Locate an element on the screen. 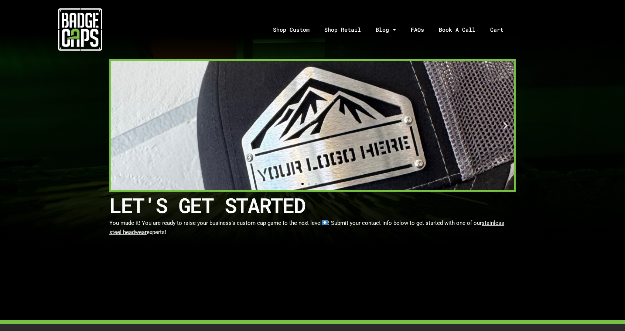  span: Go to slide 4 is located at coordinates (322, 184).